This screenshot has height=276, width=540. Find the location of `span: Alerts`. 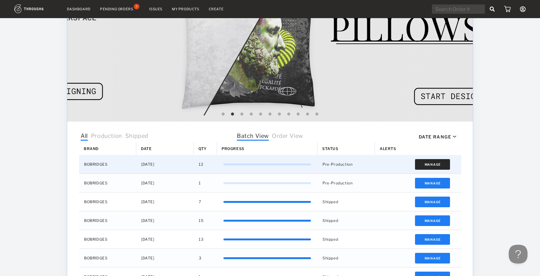

span: Alerts is located at coordinates (388, 148).